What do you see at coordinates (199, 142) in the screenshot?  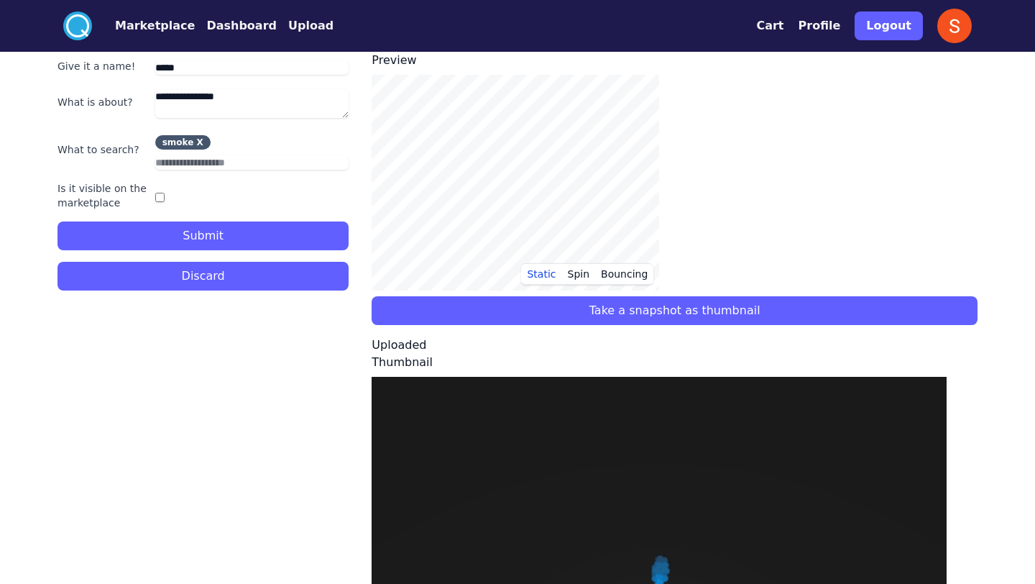 I see `div: X` at bounding box center [199, 142].